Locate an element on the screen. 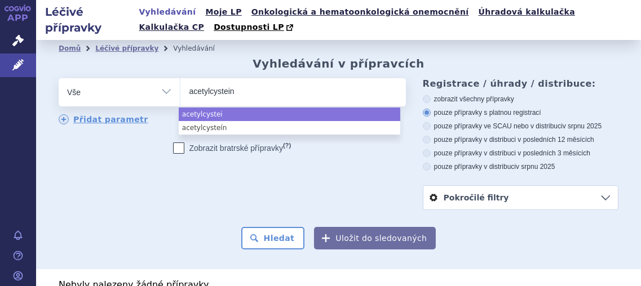 The width and height of the screenshot is (641, 286). a: Onkologická a hematoonkologická onemocnění is located at coordinates (360, 12).